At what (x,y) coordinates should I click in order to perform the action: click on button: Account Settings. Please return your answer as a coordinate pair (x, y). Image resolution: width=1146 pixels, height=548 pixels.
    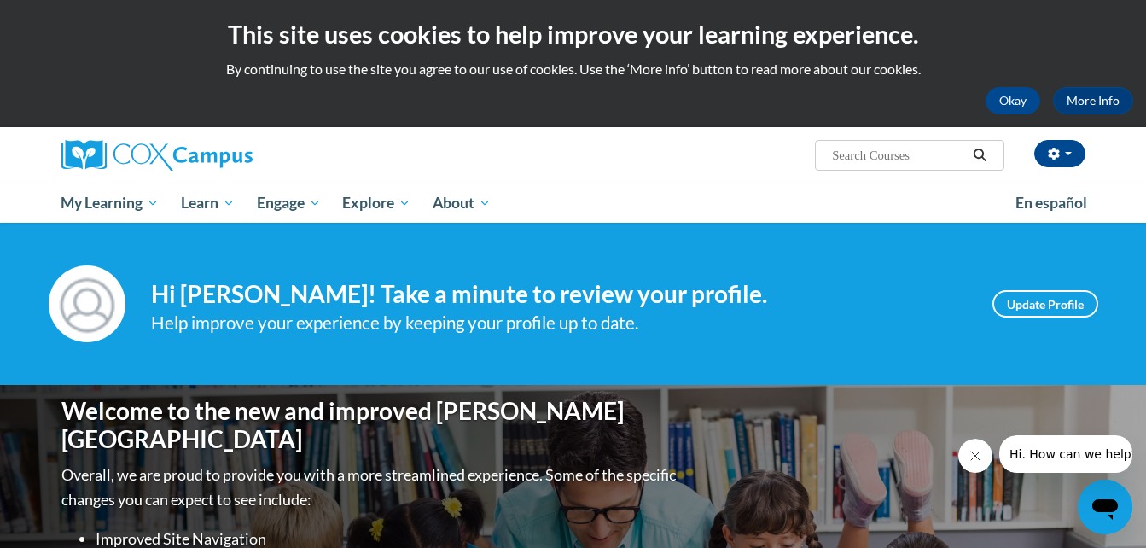
    Looking at the image, I should click on (1060, 154).